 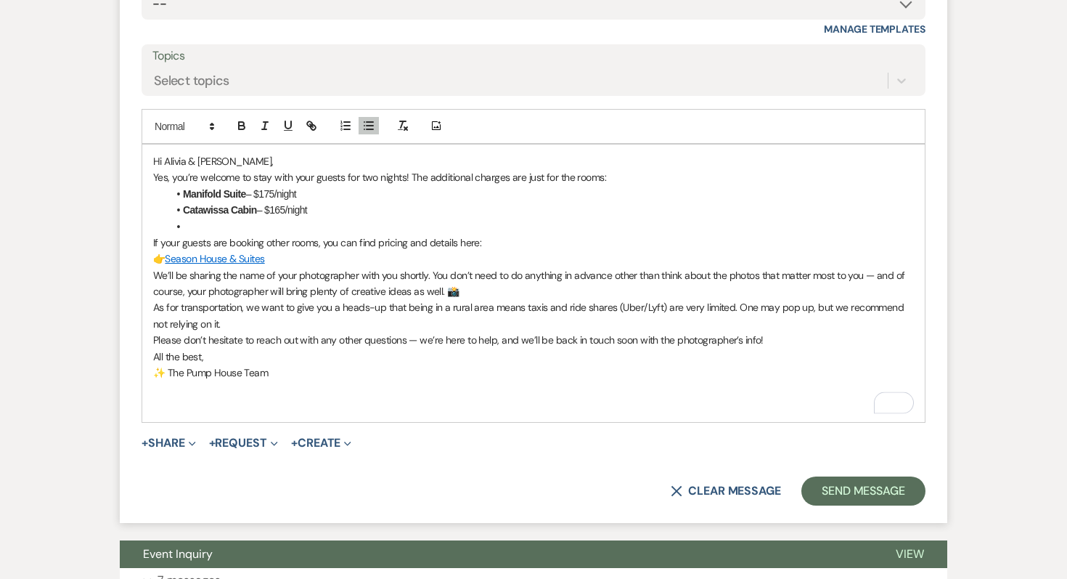 I want to click on label: Topics, so click(x=534, y=56).